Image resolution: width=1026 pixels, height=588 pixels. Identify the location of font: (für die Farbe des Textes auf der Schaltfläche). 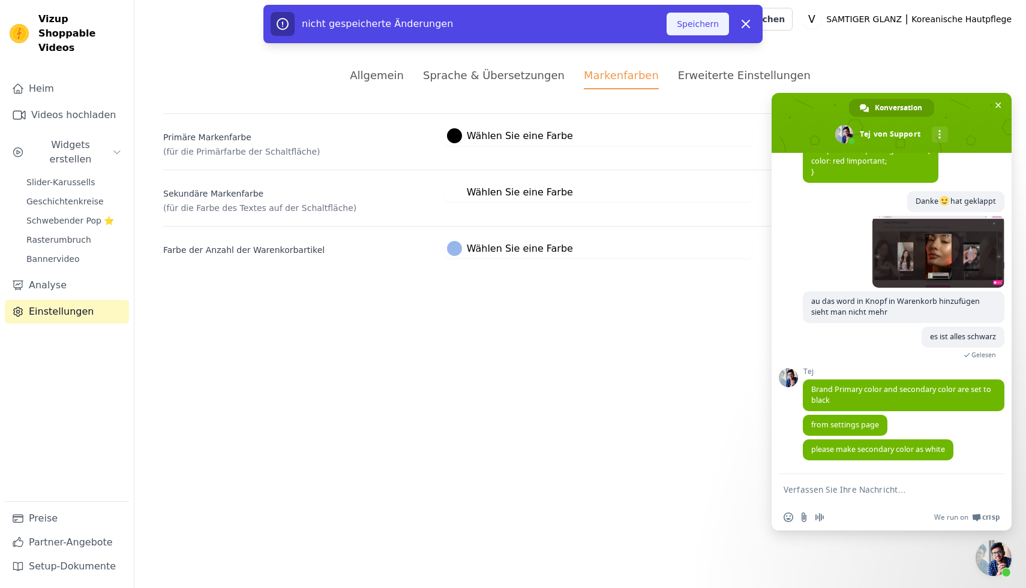
(260, 208).